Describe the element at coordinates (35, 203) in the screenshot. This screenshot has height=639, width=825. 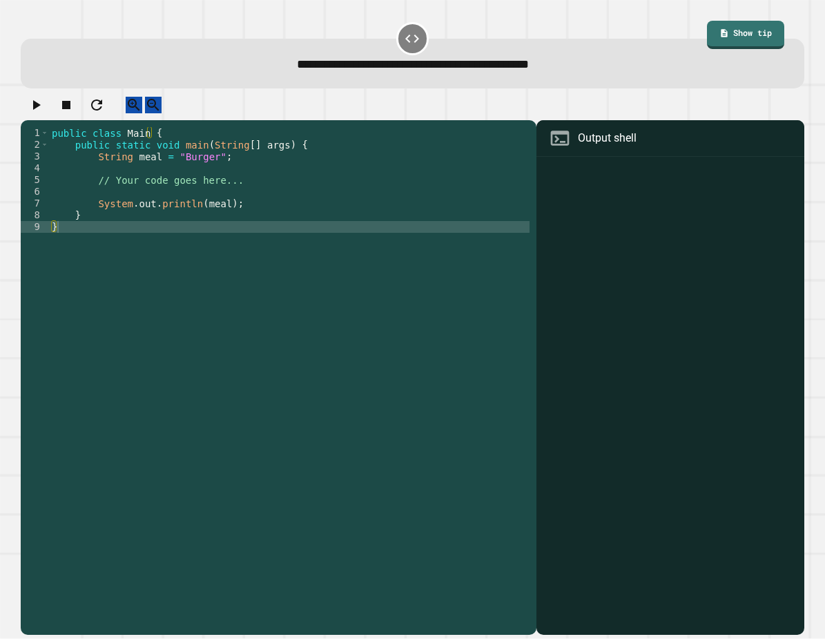
I see `div: 7` at that location.